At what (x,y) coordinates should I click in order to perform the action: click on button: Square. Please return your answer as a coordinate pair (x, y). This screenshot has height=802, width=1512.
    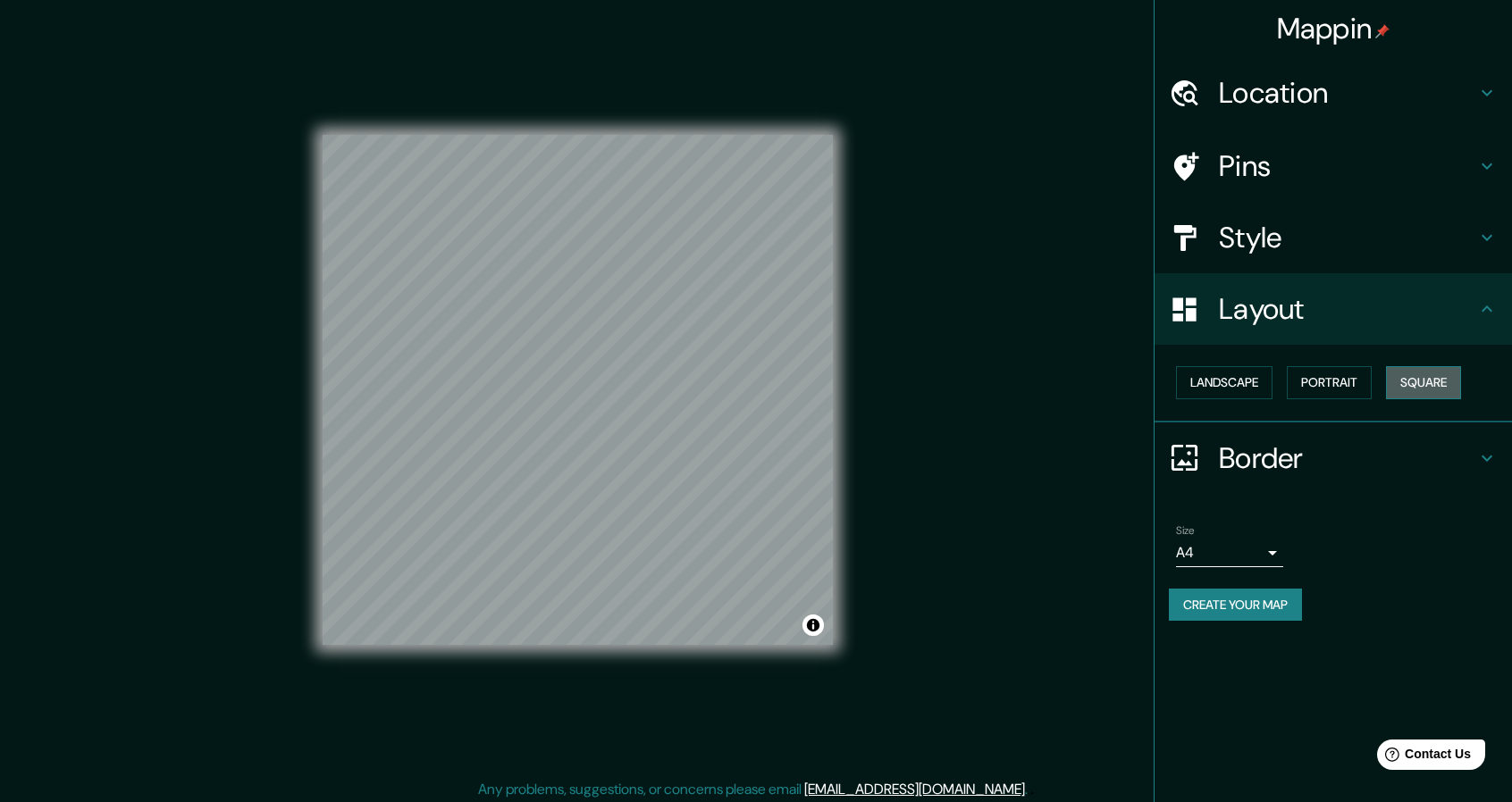
    Looking at the image, I should click on (1424, 382).